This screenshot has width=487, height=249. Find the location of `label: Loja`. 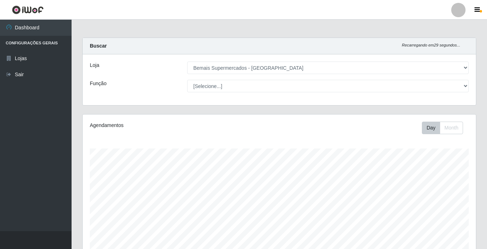

label: Loja is located at coordinates (95, 65).